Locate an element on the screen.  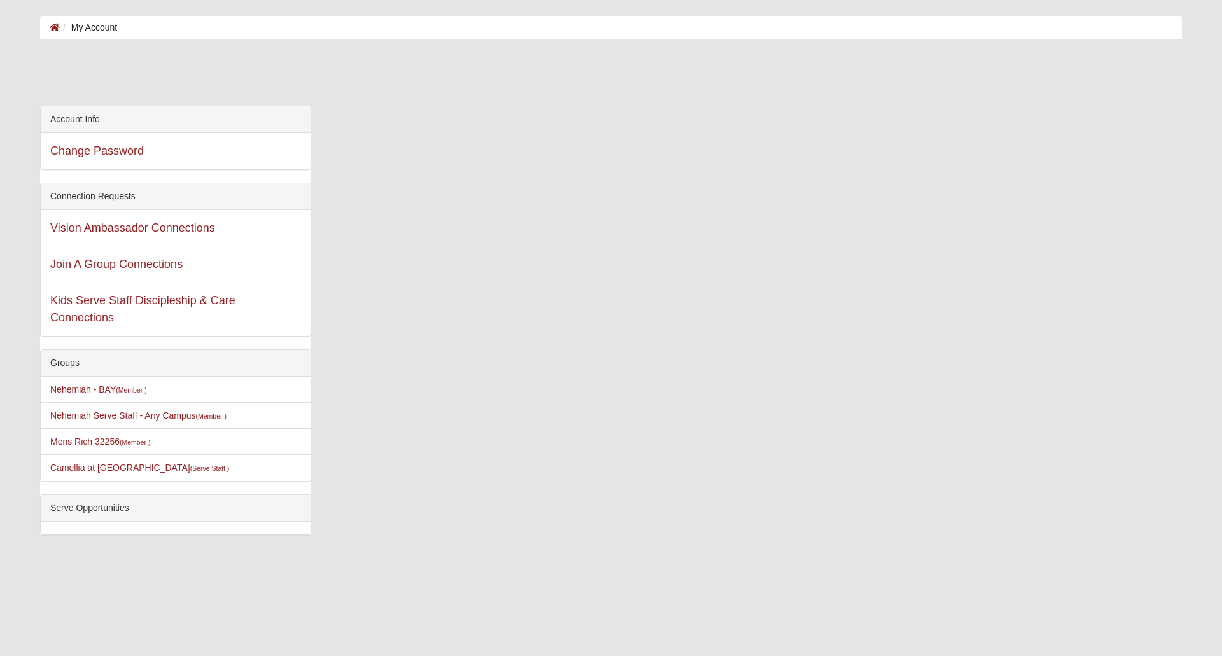
a: Change Password is located at coordinates (97, 151).